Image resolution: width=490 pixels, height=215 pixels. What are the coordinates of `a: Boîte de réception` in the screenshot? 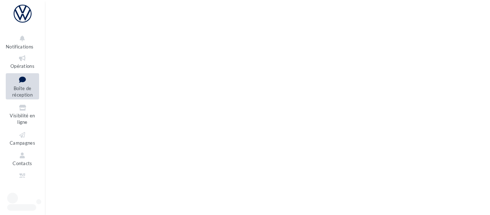 It's located at (22, 86).